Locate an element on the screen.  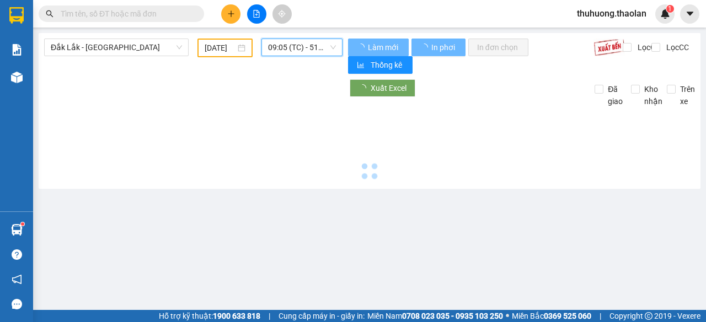
button: aim is located at coordinates (282, 14).